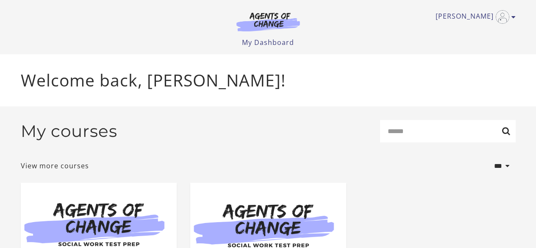 Image resolution: width=536 pixels, height=248 pixels. Describe the element at coordinates (473, 17) in the screenshot. I see `a: Toggle menu` at that location.